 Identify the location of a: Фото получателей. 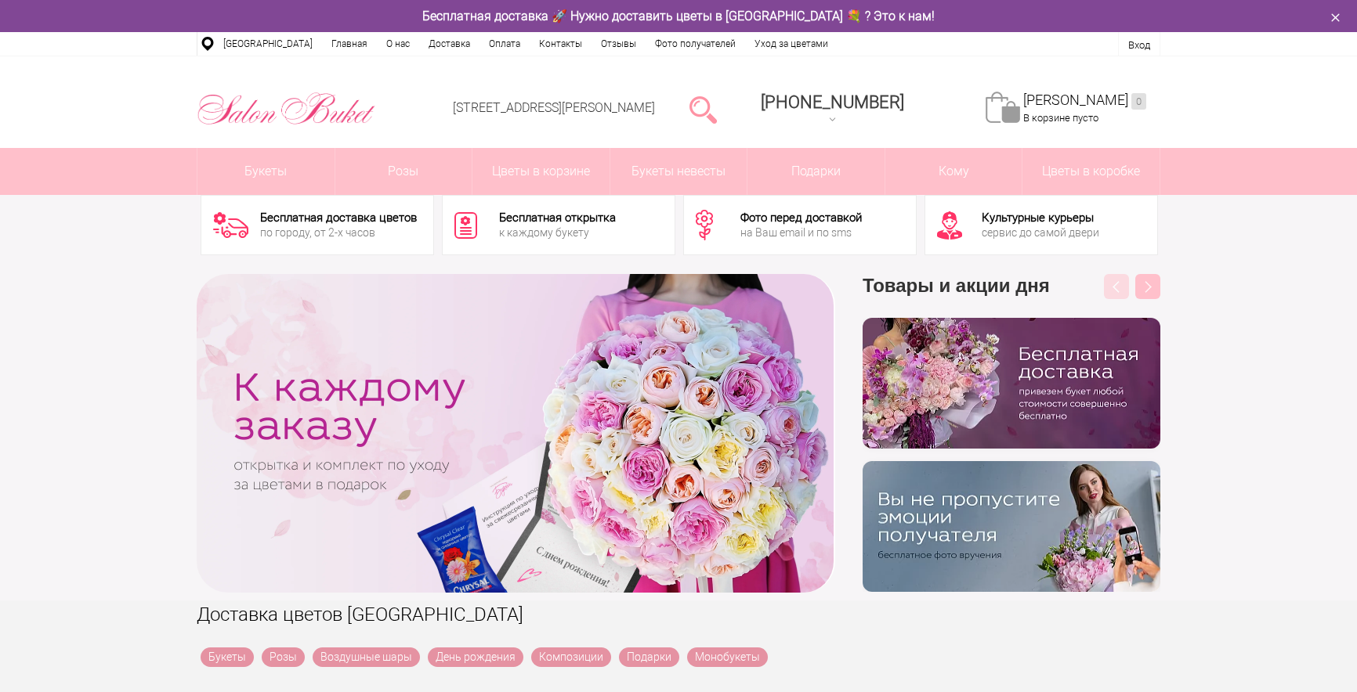
(695, 44).